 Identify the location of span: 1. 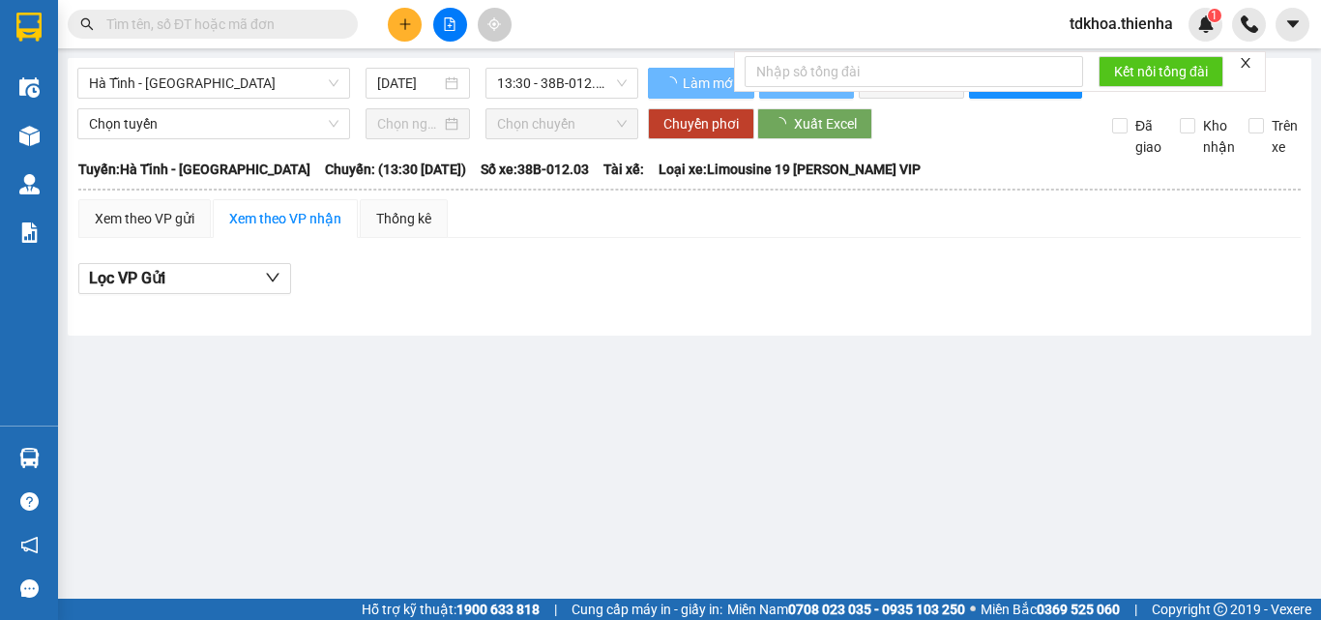
(1213, 15).